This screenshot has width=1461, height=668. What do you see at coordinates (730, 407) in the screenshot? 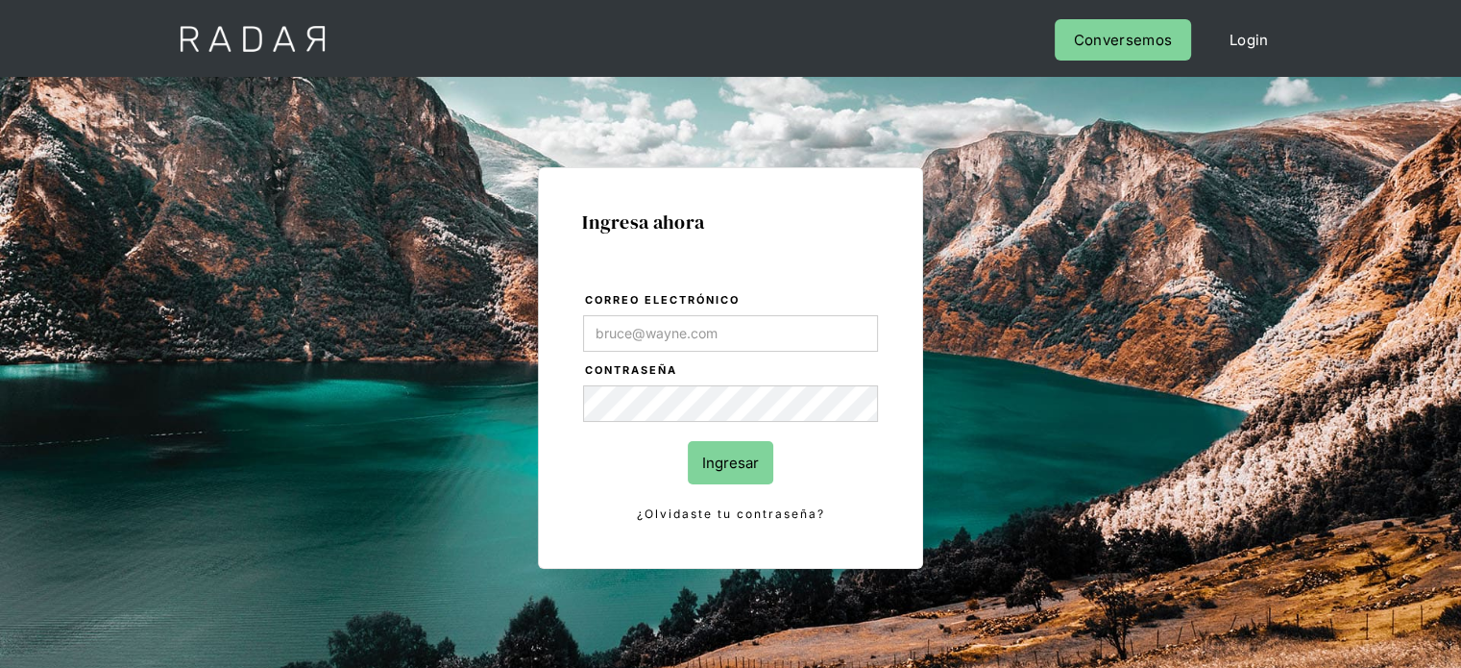
I see `form: Login Form` at bounding box center [730, 407].